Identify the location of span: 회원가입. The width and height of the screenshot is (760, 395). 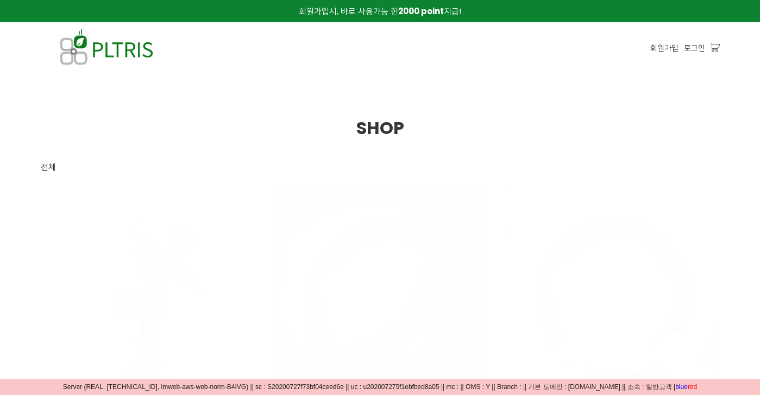
(664, 48).